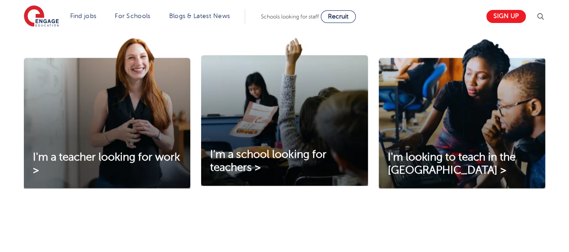 The image size is (569, 252). What do you see at coordinates (338, 17) in the screenshot?
I see `a: Recruit` at bounding box center [338, 17].